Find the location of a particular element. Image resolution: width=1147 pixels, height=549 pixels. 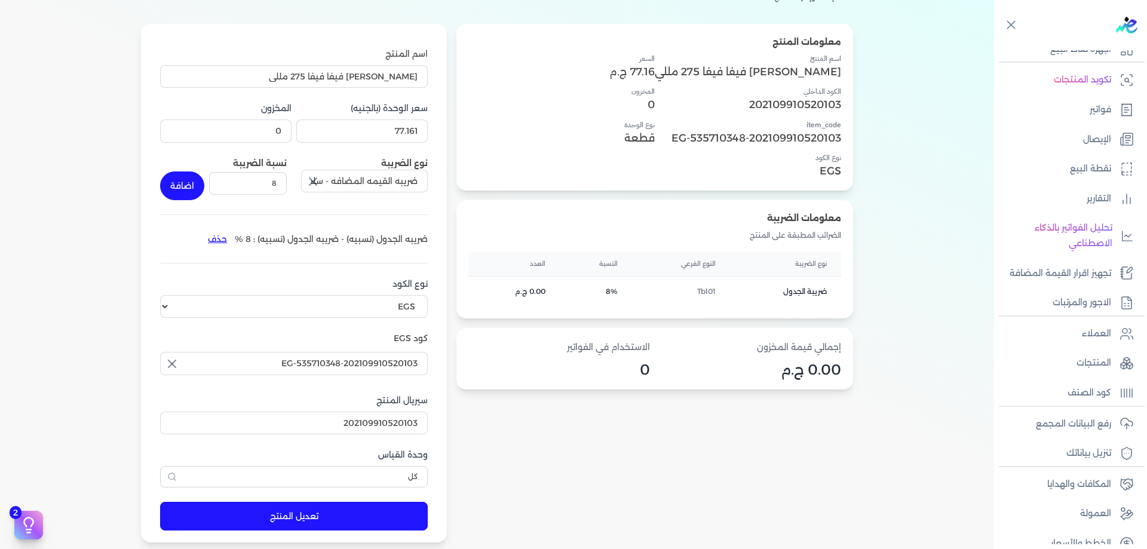

h4: السعر is located at coordinates (561, 59).